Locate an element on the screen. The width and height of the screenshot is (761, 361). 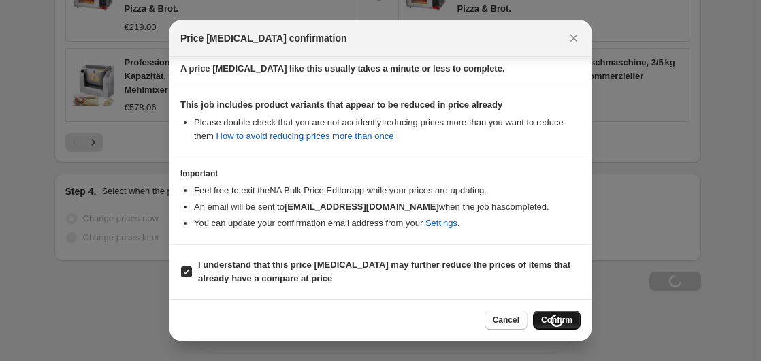
b: This job includes product variants that appear to be reduced in price already is located at coordinates (341, 104).